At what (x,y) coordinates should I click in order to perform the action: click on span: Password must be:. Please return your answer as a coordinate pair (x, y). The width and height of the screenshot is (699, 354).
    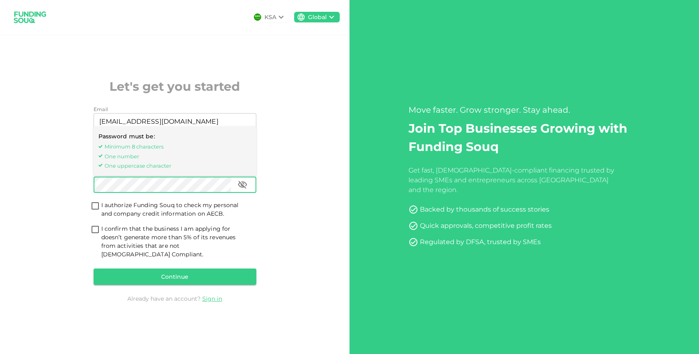
    Looking at the image, I should click on (127, 136).